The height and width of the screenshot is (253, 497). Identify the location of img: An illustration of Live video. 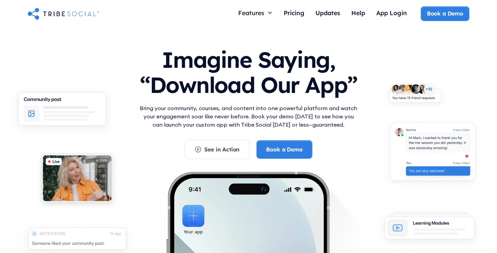
(77, 180).